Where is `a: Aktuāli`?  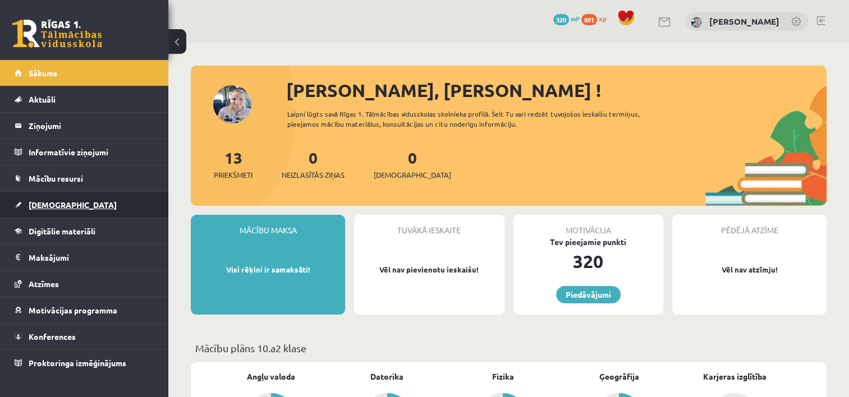
a: Aktuāli is located at coordinates (84, 99).